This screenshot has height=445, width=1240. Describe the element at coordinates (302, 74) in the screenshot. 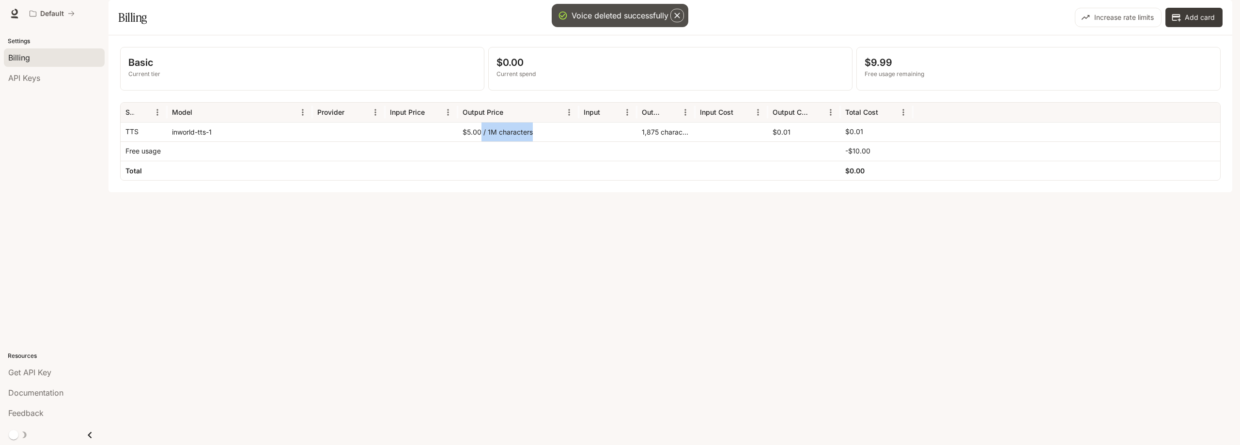

I see `p: Current tier` at that location.